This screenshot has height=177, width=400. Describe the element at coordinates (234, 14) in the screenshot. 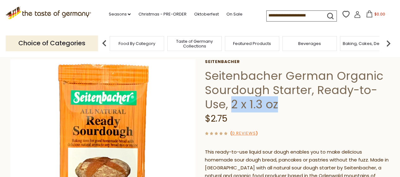

I see `a: On Sale` at that location.